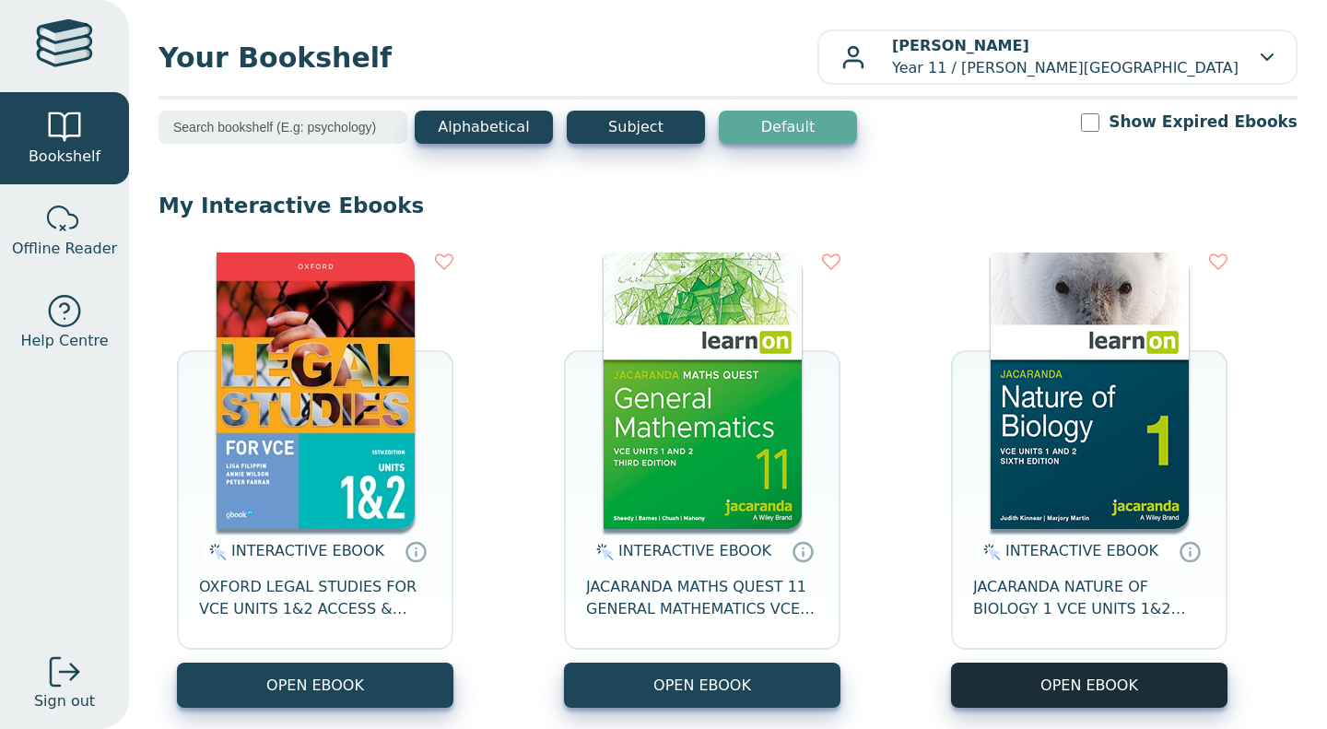 Image resolution: width=1327 pixels, height=729 pixels. I want to click on button: Default, so click(788, 127).